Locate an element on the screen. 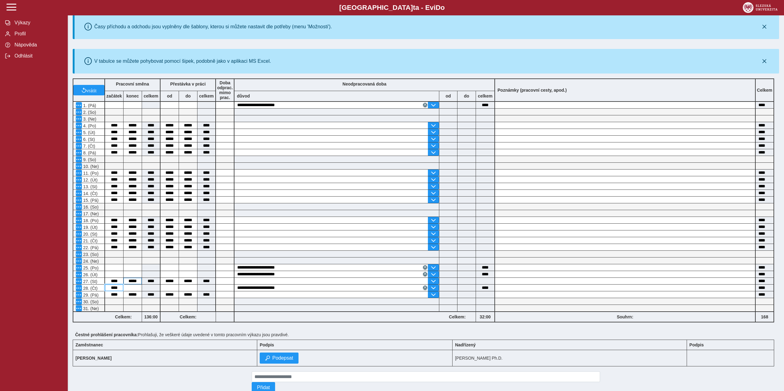 The image size is (784, 391). button: Podepsat is located at coordinates (279, 358).